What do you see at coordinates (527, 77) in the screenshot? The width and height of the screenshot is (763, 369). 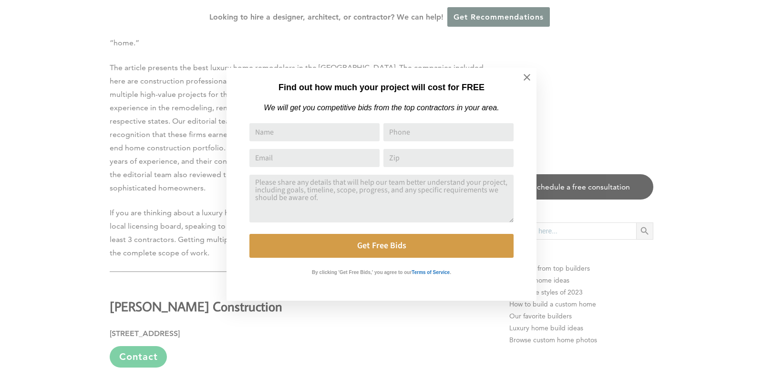 I see `button: Close` at bounding box center [527, 77].